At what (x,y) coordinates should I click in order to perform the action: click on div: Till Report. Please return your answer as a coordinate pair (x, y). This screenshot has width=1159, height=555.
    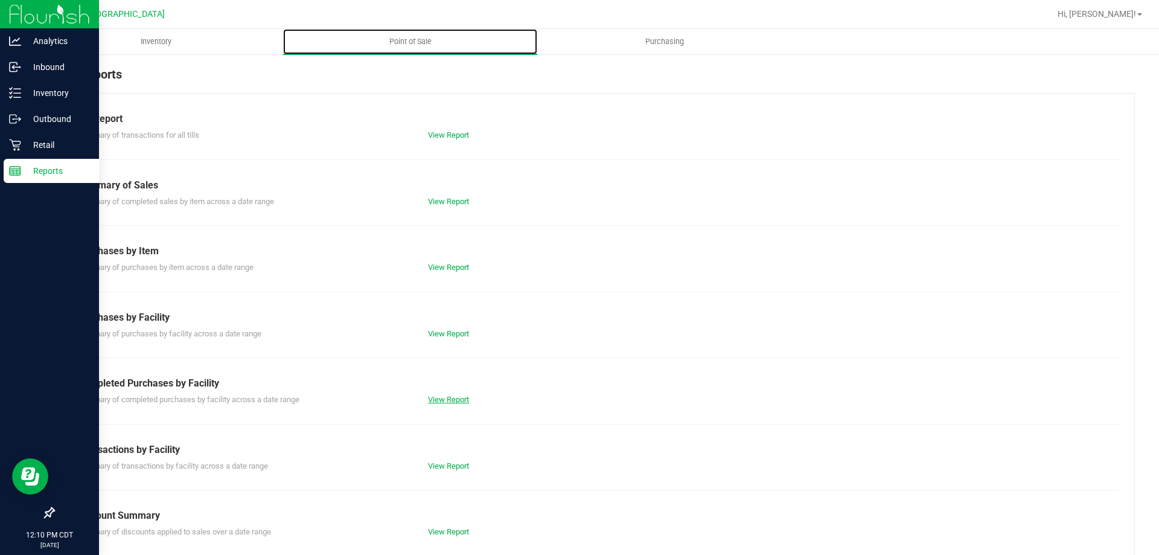
    Looking at the image, I should click on (594, 119).